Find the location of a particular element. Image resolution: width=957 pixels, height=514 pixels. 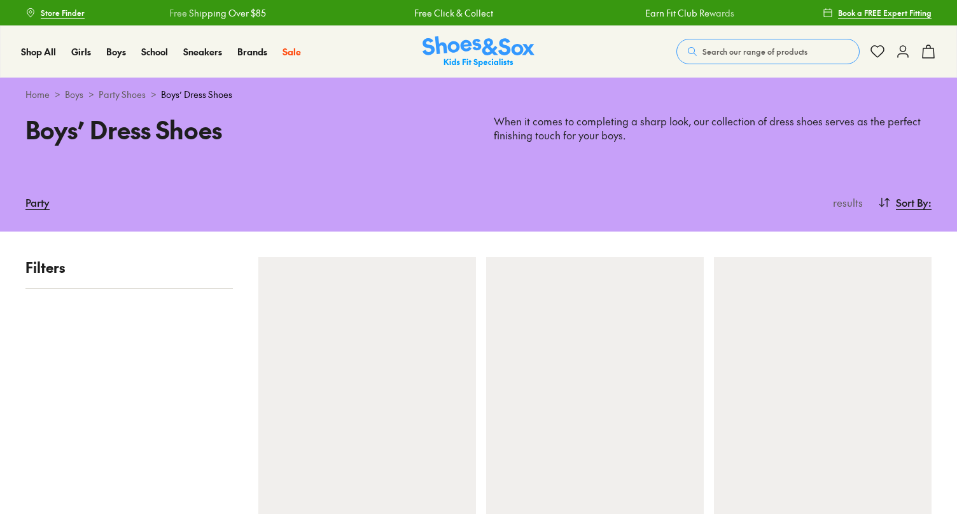

a: School is located at coordinates (155, 52).